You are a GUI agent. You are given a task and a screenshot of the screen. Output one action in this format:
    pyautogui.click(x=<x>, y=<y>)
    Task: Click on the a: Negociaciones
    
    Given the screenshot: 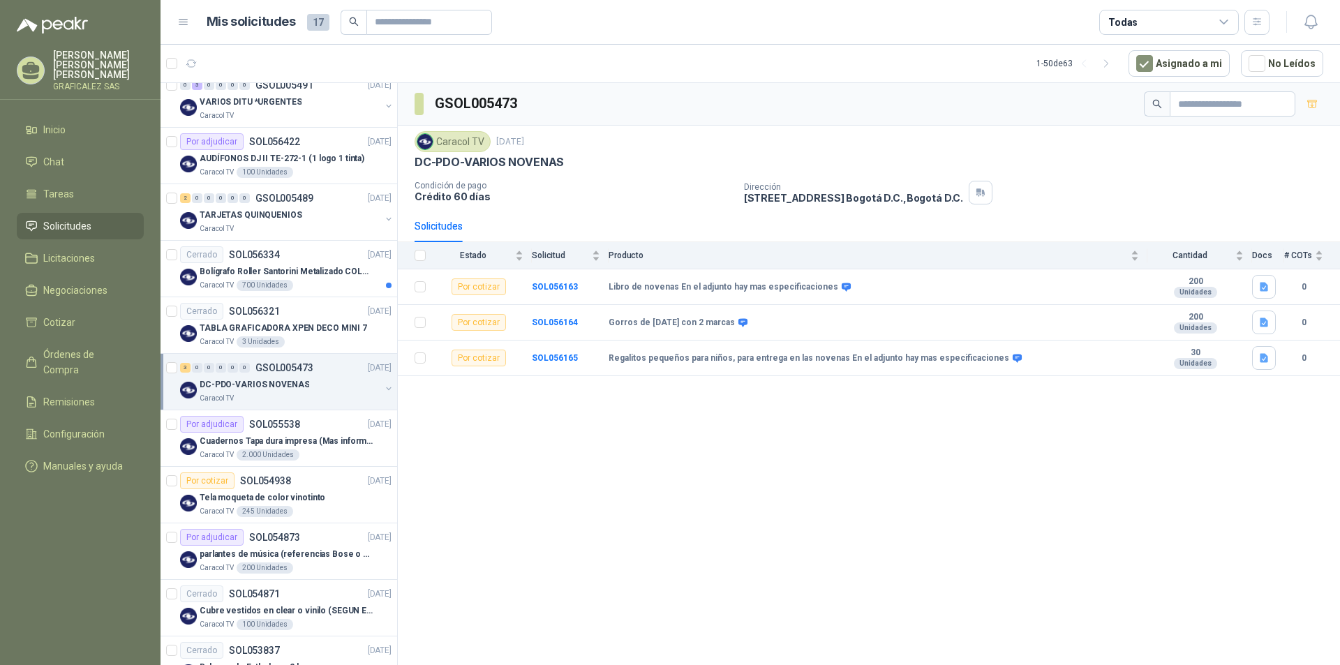 What is the action you would take?
    pyautogui.click(x=80, y=290)
    